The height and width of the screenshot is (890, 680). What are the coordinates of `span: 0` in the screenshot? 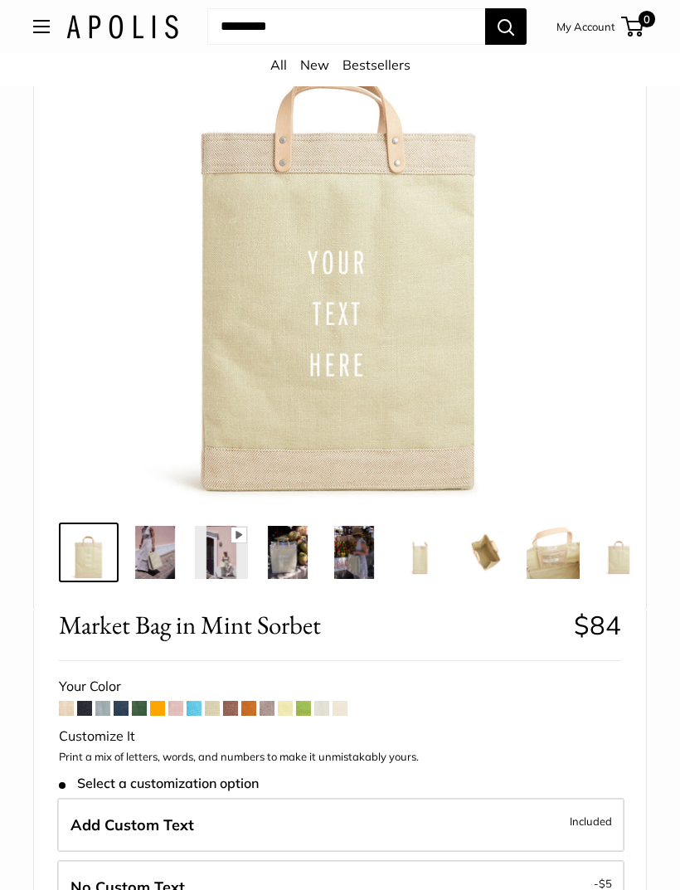 It's located at (647, 19).